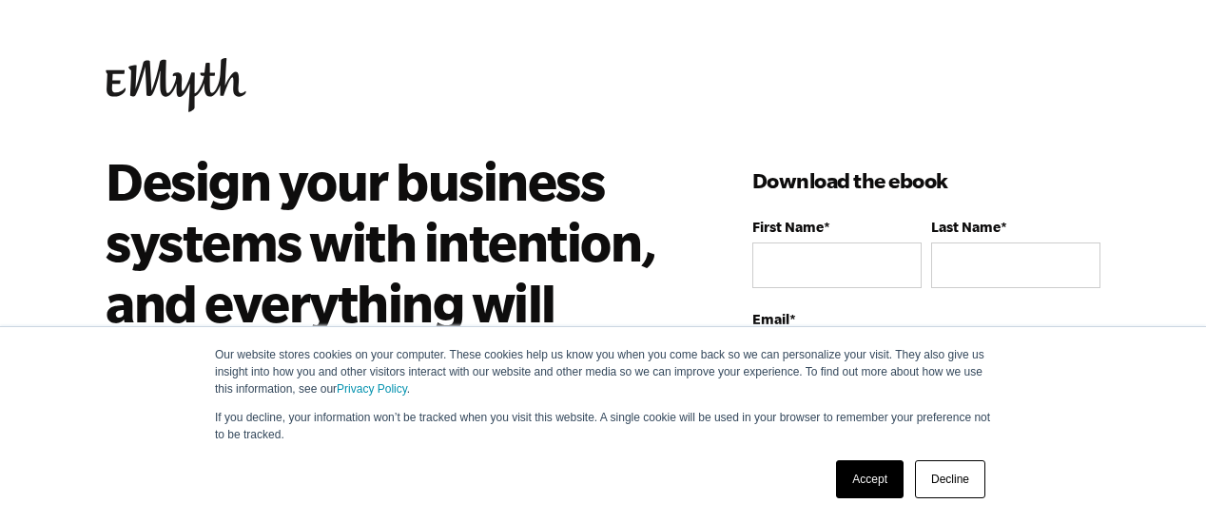 The height and width of the screenshot is (523, 1206). Describe the element at coordinates (950, 479) in the screenshot. I see `a: Decline` at that location.